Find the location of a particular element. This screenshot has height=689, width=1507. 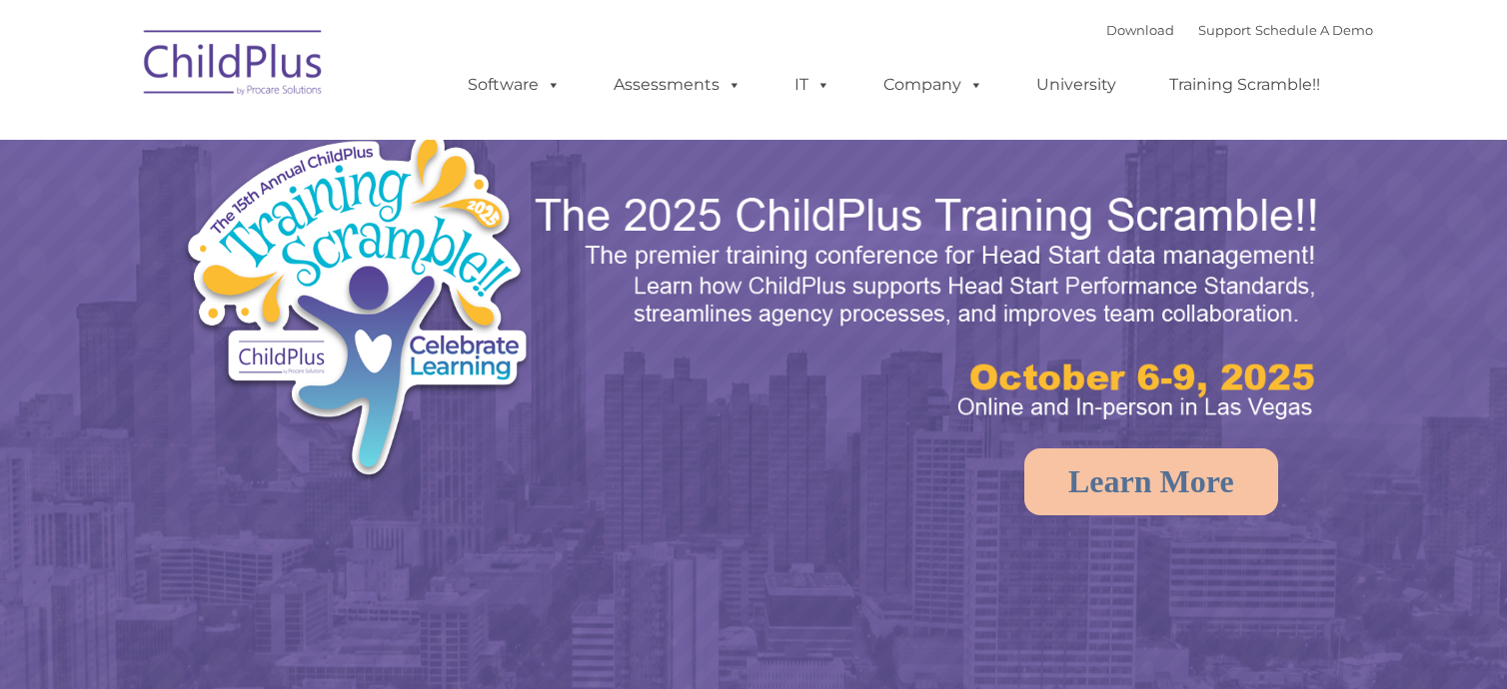

a: IT is located at coordinates (812, 85).